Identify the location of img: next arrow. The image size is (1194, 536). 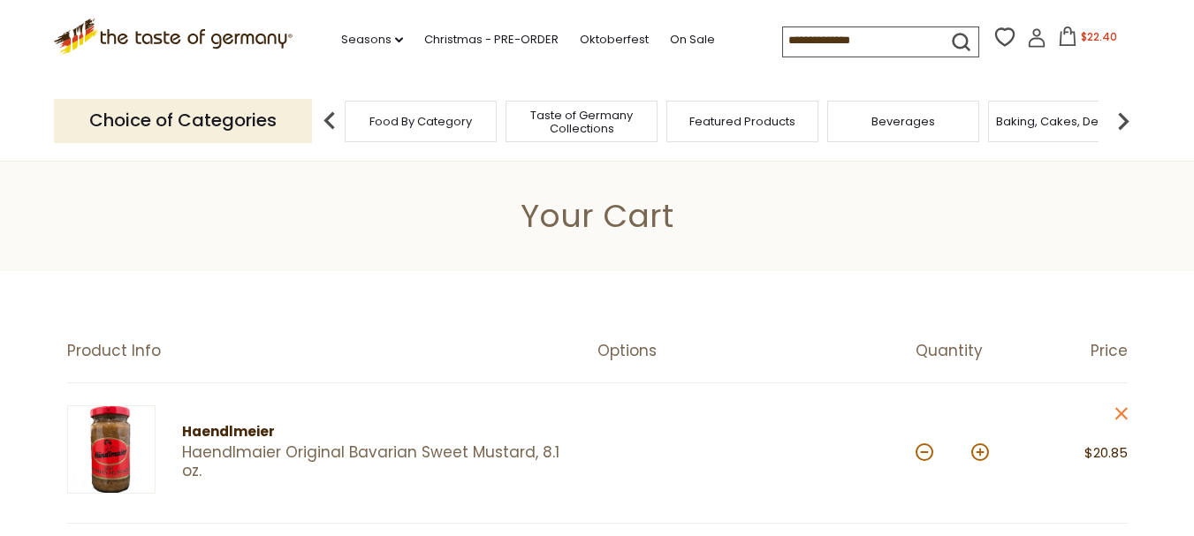
(1123, 121).